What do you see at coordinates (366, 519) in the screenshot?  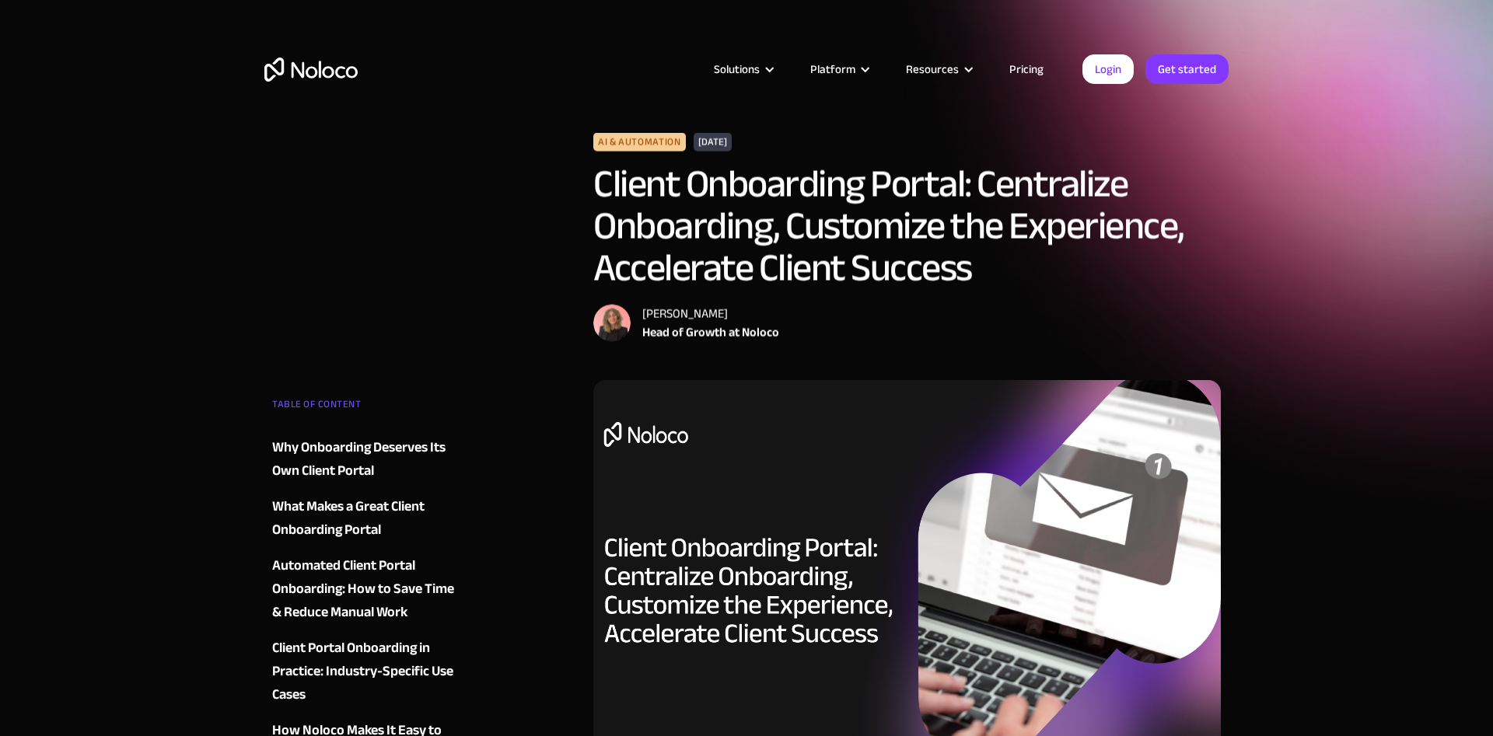 I see `a: What Makes a Great Client Onboarding Portal` at bounding box center [366, 519].